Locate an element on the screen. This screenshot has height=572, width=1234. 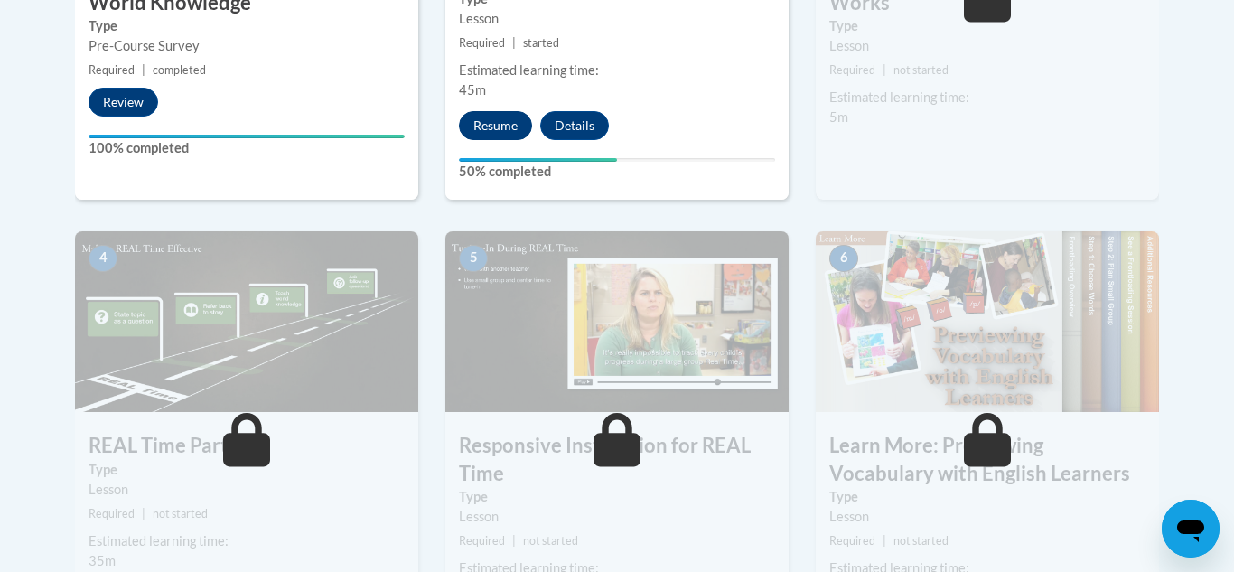
label: 50% completed is located at coordinates (617, 172).